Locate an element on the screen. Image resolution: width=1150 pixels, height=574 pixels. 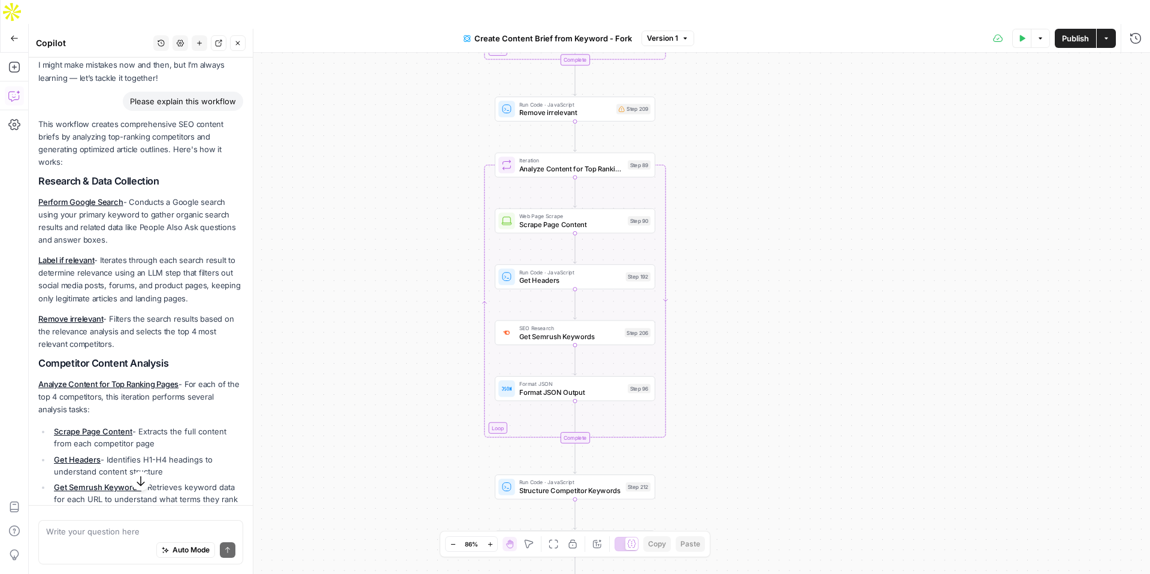
g: Edge from step_90 to step_192 is located at coordinates (575, 248).